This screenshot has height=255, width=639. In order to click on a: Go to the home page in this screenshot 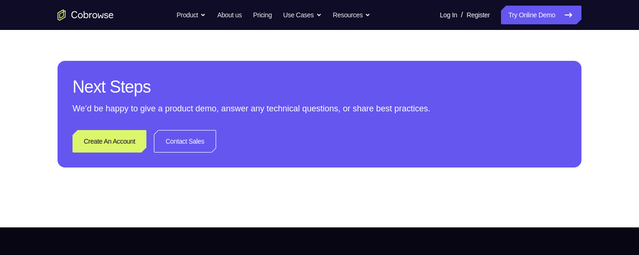, I will do `click(86, 15)`.